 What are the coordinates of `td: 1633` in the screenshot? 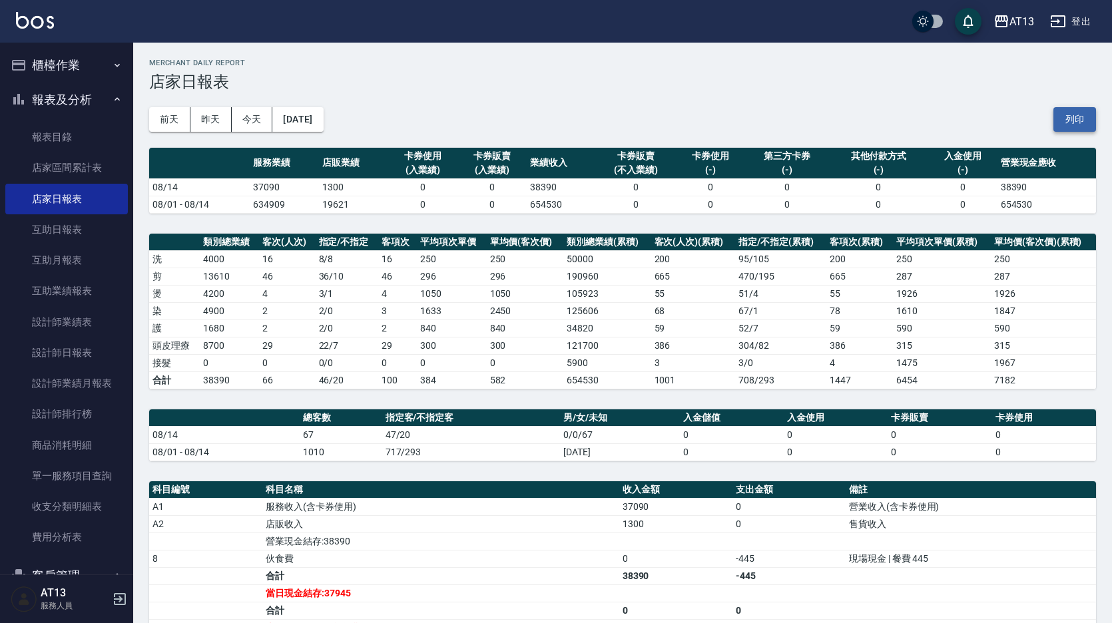 It's located at (452, 311).